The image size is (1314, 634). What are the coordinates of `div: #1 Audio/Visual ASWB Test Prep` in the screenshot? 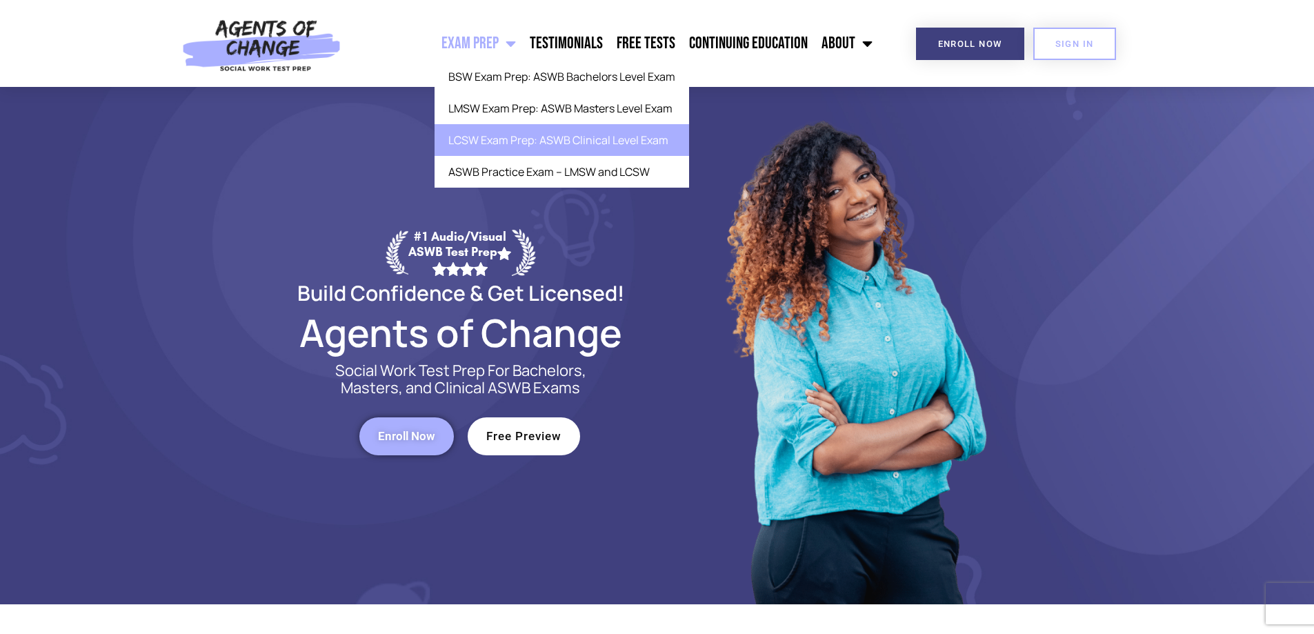 It's located at (460, 252).